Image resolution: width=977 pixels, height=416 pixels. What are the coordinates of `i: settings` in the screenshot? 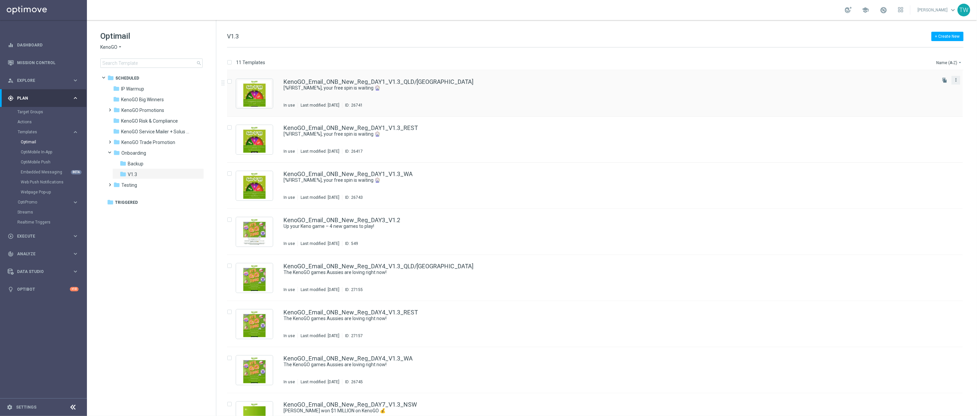 It's located at (10, 408).